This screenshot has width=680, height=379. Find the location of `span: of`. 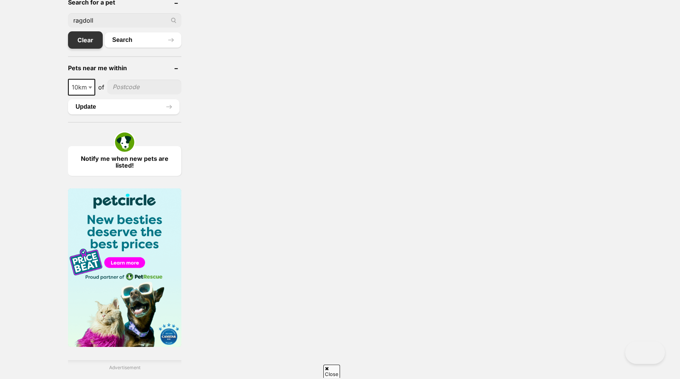

span: of is located at coordinates (101, 87).